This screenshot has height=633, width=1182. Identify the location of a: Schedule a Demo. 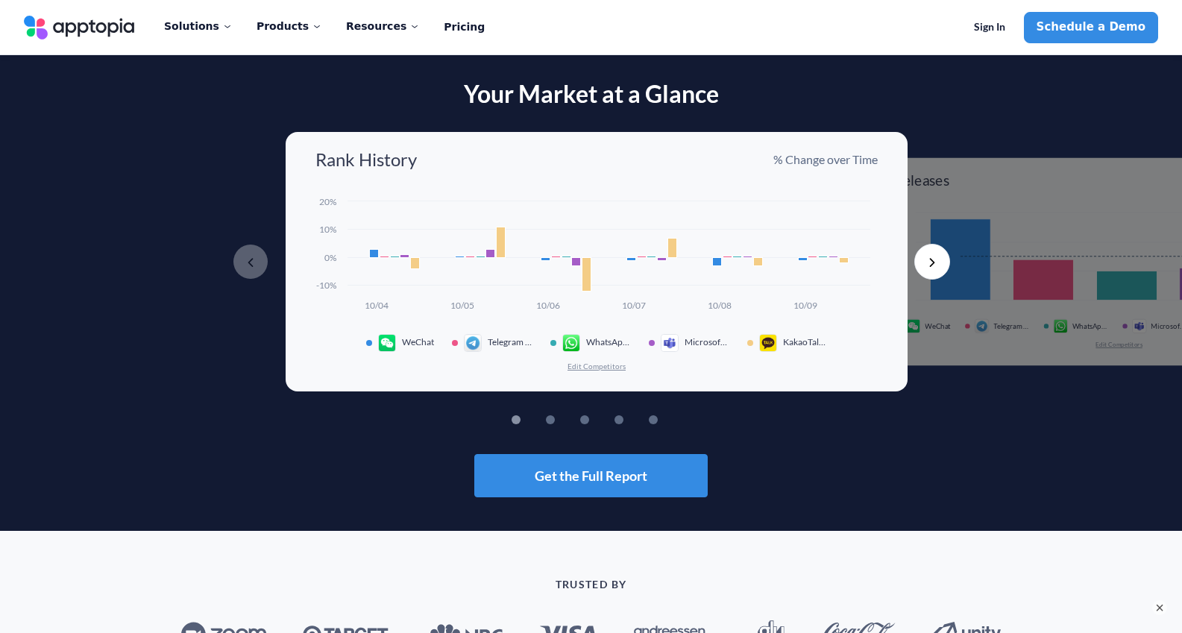
(1091, 28).